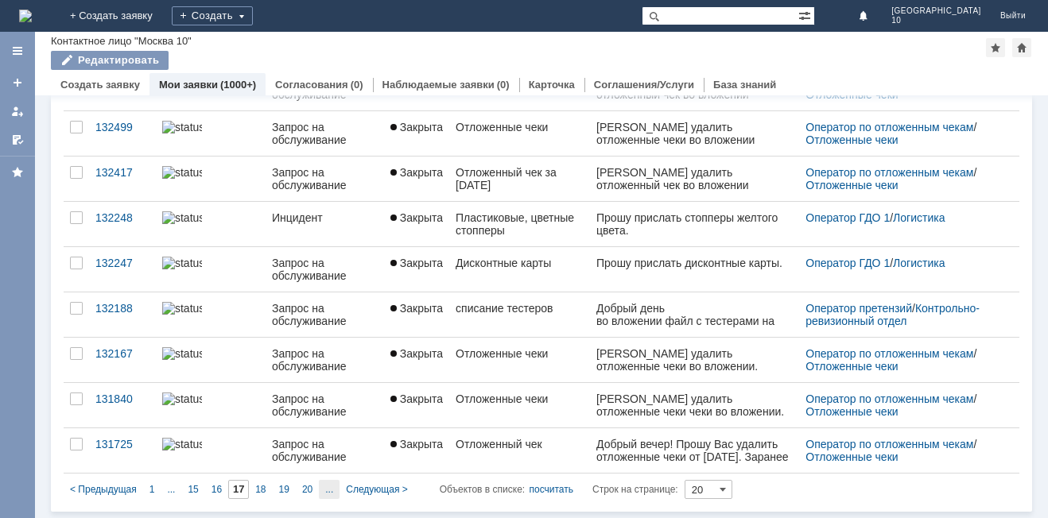 This screenshot has width=1048, height=518. Describe the element at coordinates (25, 16) in the screenshot. I see `a: Перейти на домашнюю страницу` at that location.